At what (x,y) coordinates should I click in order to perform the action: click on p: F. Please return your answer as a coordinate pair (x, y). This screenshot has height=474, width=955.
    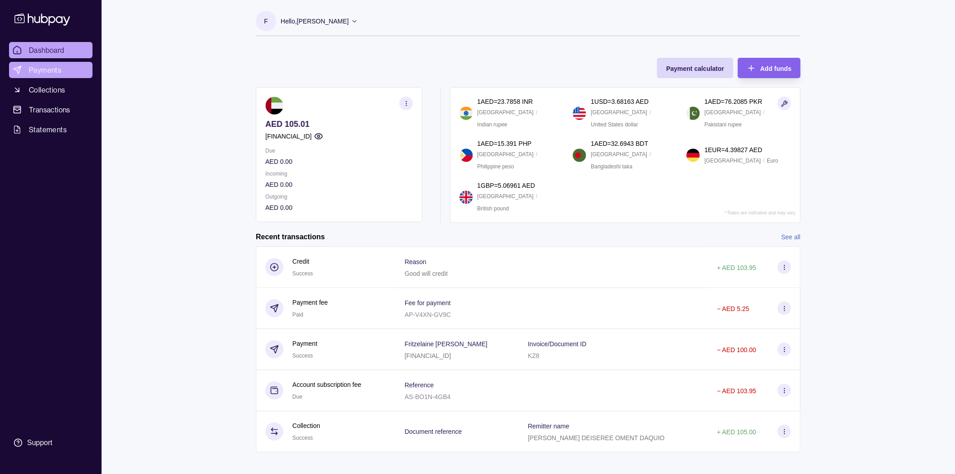
    Looking at the image, I should click on (266, 21).